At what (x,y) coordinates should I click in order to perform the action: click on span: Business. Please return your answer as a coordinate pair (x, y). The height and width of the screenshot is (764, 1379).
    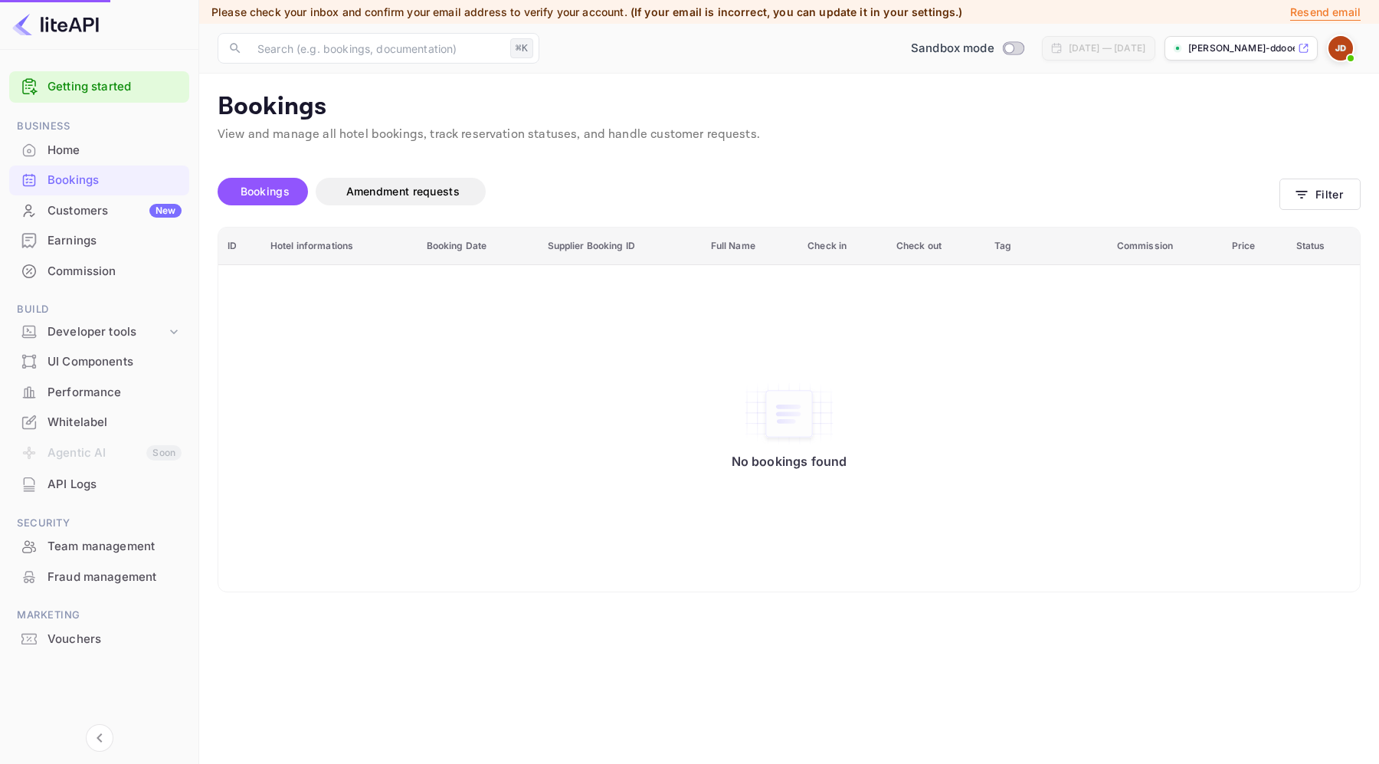
    Looking at the image, I should click on (99, 126).